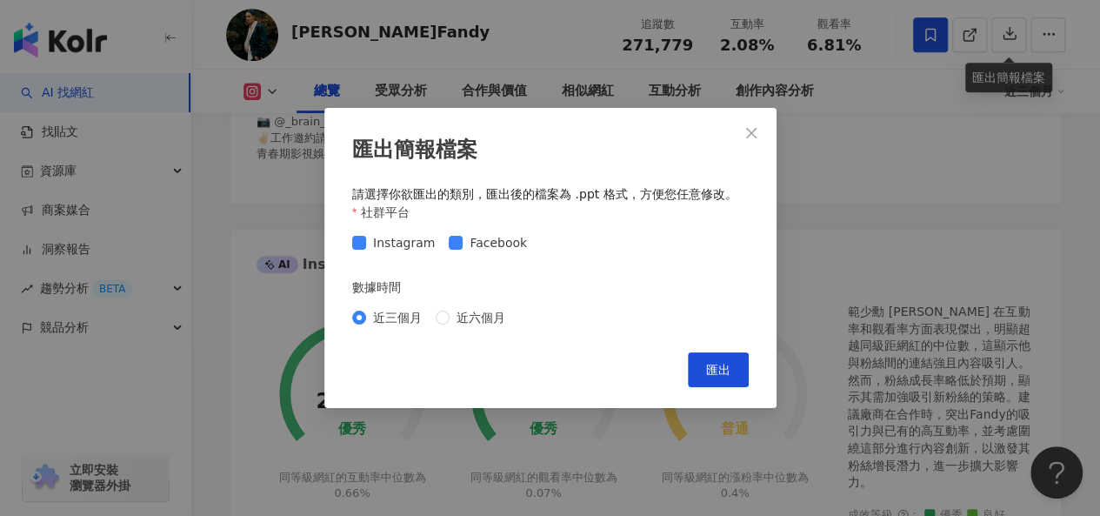  What do you see at coordinates (718, 370) in the screenshot?
I see `span: 匯出` at bounding box center [718, 370].